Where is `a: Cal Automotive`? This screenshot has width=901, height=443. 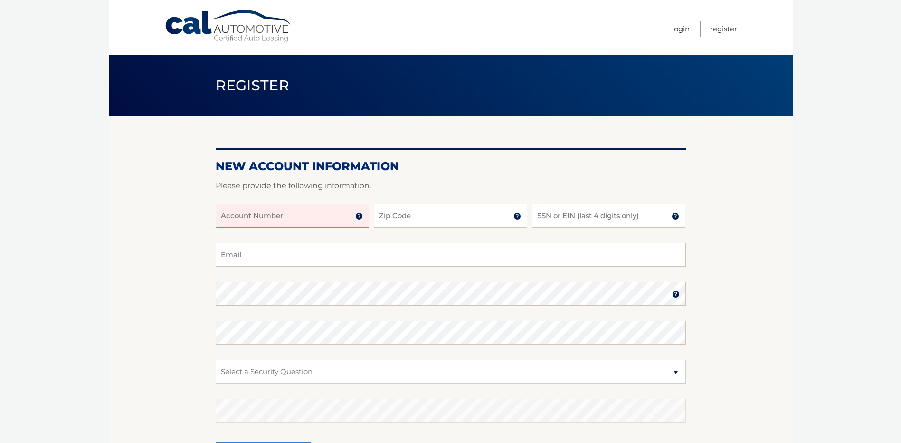
a: Cal Automotive is located at coordinates (228, 26).